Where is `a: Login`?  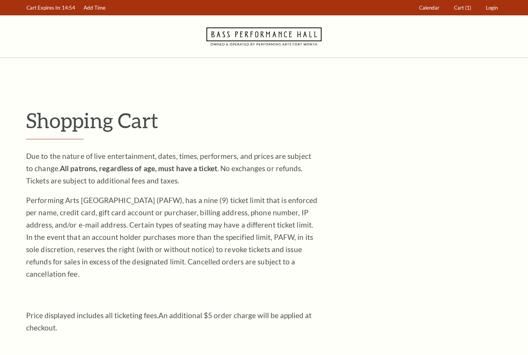
a: Login is located at coordinates (492, 8).